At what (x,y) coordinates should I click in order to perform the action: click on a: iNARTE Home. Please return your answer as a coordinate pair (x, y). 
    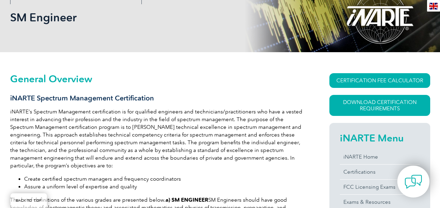
    Looking at the image, I should click on (380, 157).